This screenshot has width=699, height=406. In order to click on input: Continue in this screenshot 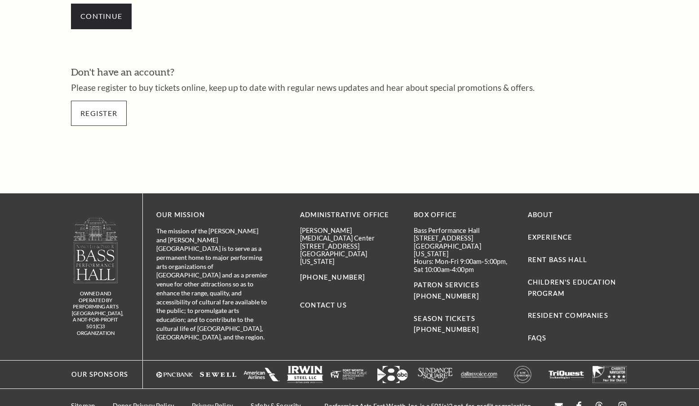, I will do `click(101, 16)`.